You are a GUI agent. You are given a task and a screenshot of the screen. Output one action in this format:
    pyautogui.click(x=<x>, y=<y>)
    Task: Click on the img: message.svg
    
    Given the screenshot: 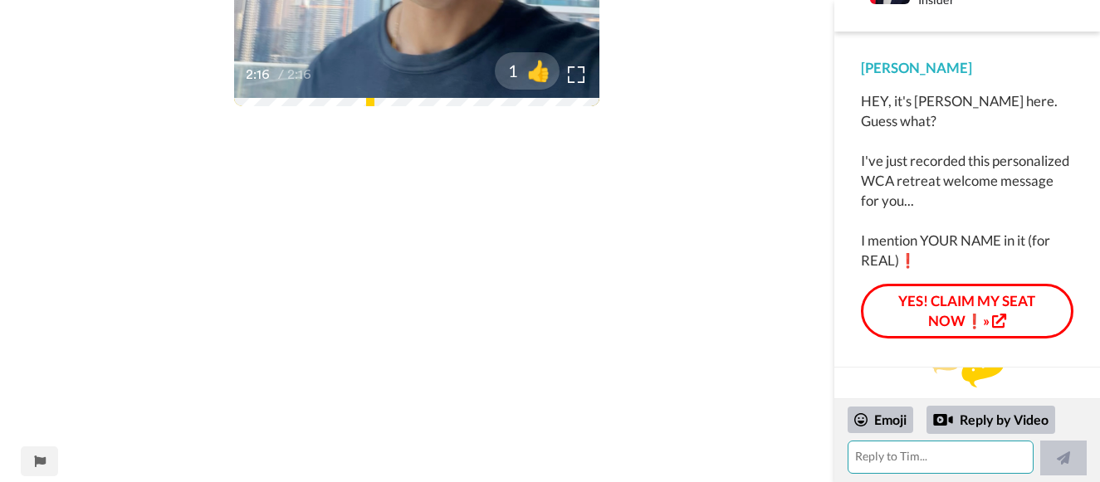 What is the action you would take?
    pyautogui.click(x=967, y=371)
    